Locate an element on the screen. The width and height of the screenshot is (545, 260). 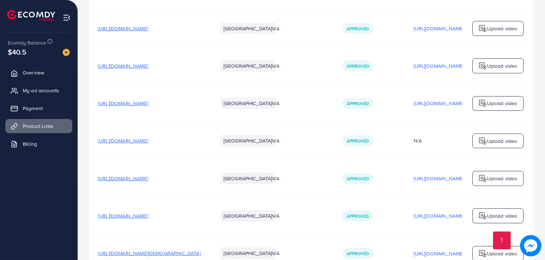
span: Ecomdy Balance is located at coordinates (27, 43).